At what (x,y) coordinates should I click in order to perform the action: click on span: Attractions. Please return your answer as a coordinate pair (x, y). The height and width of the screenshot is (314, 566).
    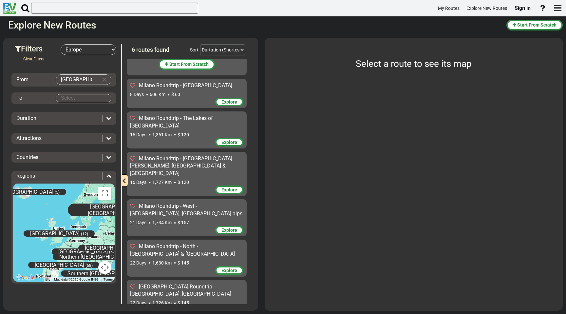
    Looking at the image, I should click on (29, 138).